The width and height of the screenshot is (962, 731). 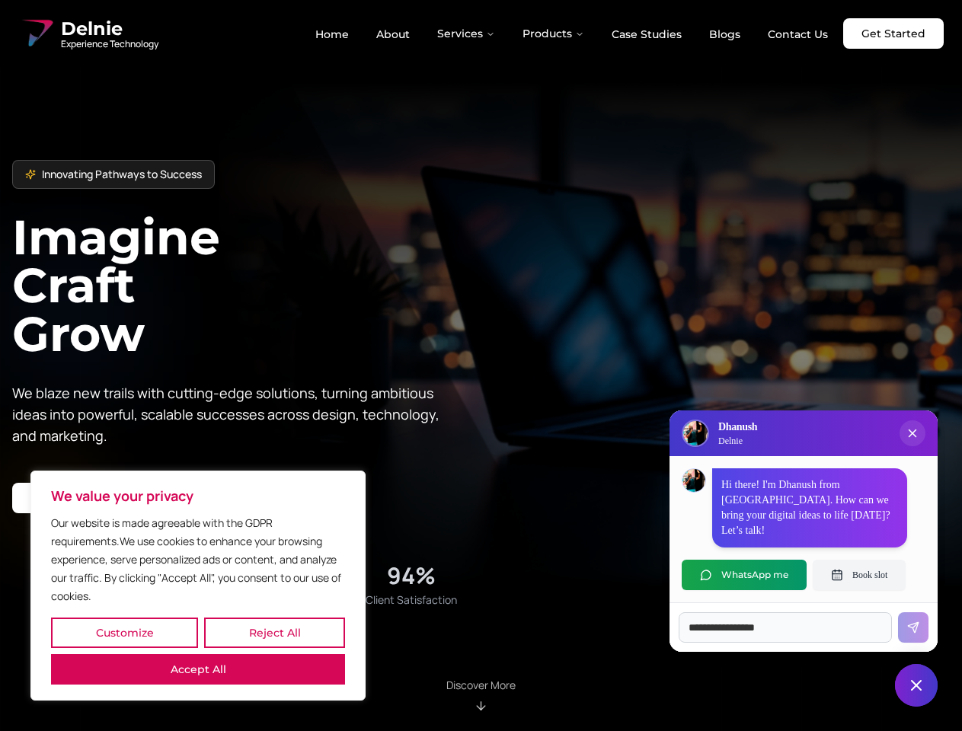 I want to click on button: Products, so click(x=553, y=34).